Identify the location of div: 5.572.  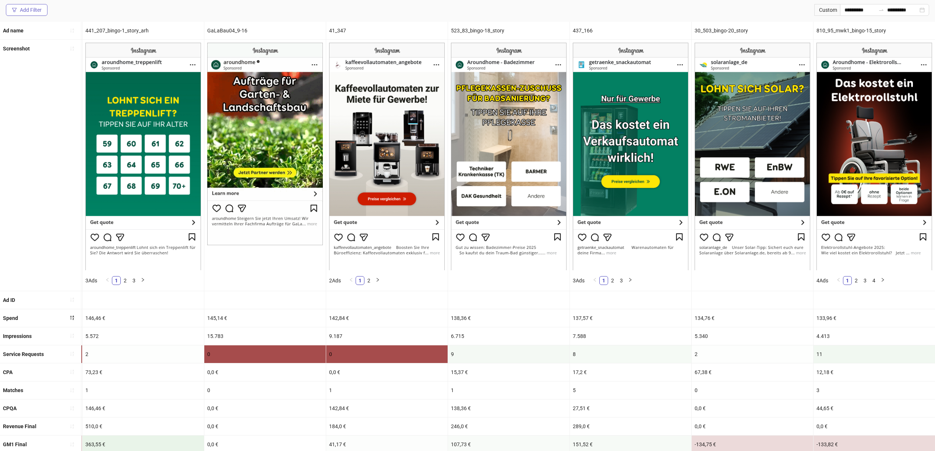
(143, 336).